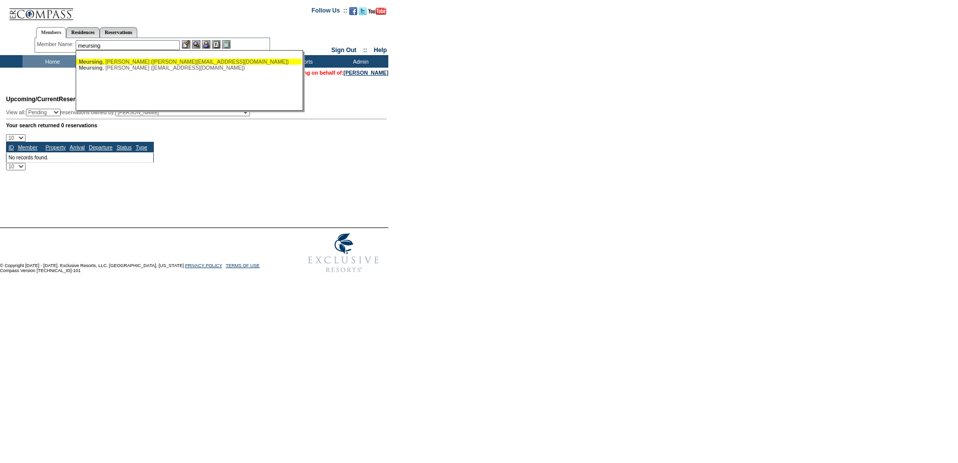 This screenshot has height=463, width=958. What do you see at coordinates (186, 44) in the screenshot?
I see `img: b_edit.gif` at bounding box center [186, 44].